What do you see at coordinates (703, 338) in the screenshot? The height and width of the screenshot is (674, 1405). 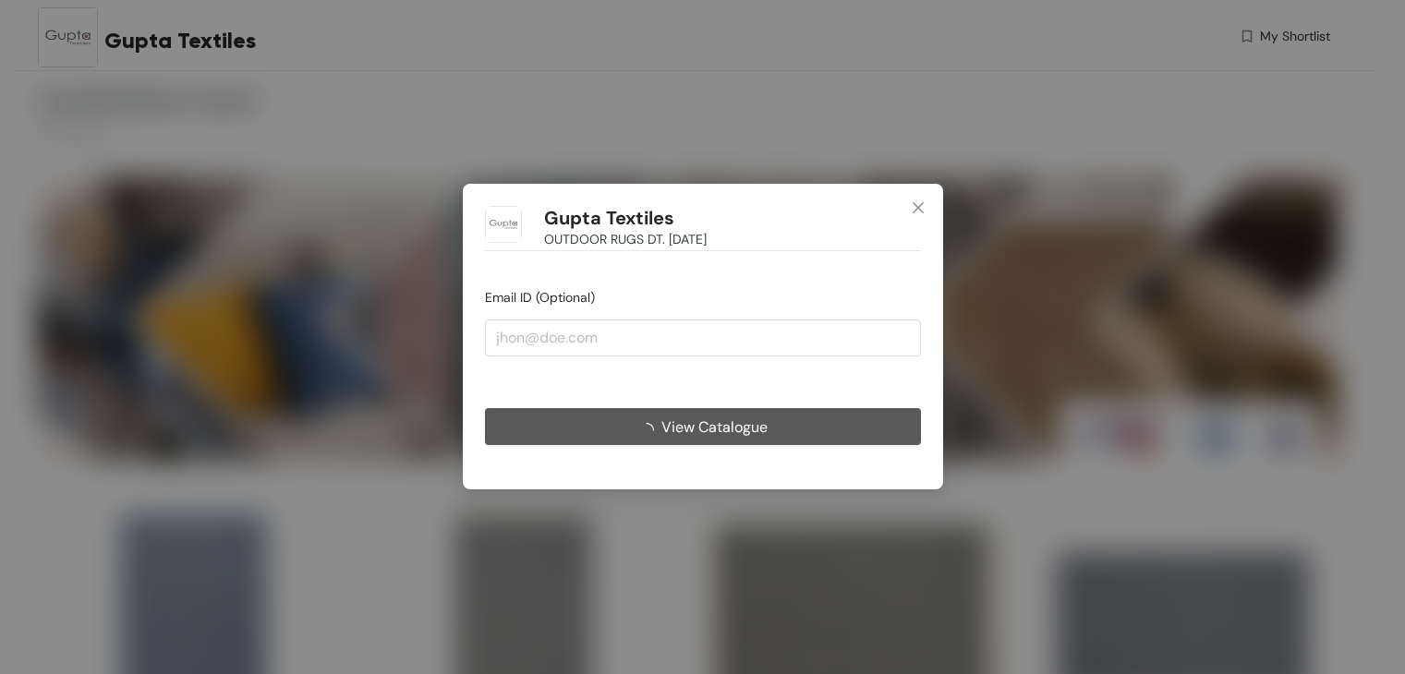 I see `input: jhon@doe.com` at bounding box center [703, 338].